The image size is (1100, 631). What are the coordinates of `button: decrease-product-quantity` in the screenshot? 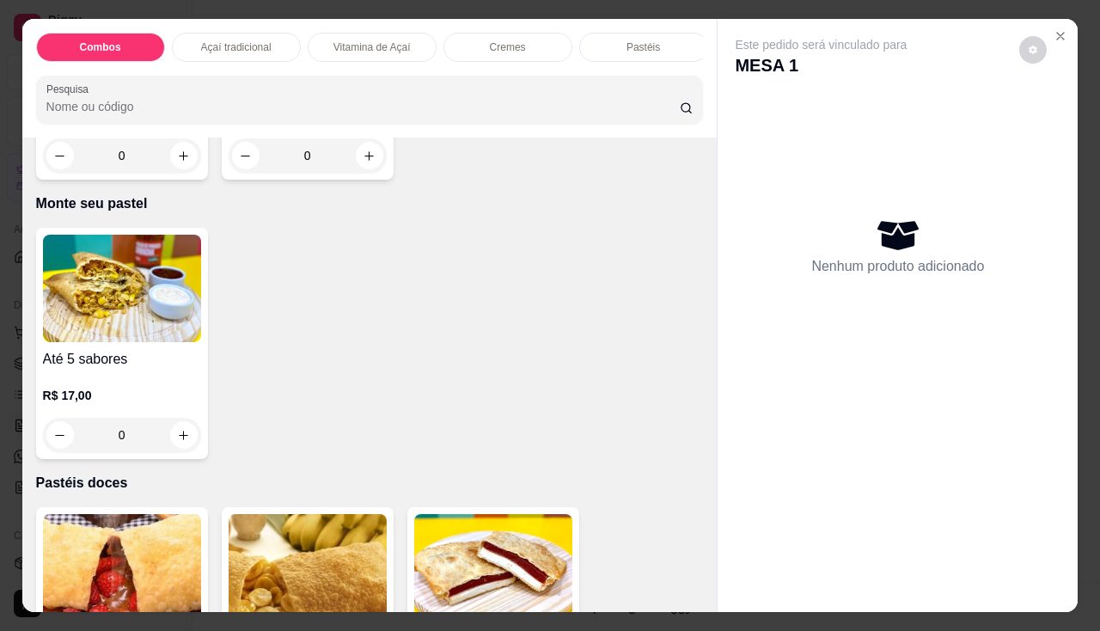 It's located at (1033, 50).